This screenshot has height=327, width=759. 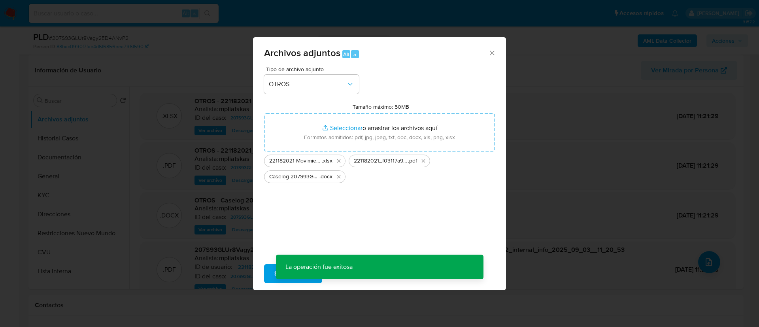 What do you see at coordinates (348, 274) in the screenshot?
I see `span: Cancelar` at bounding box center [348, 274].